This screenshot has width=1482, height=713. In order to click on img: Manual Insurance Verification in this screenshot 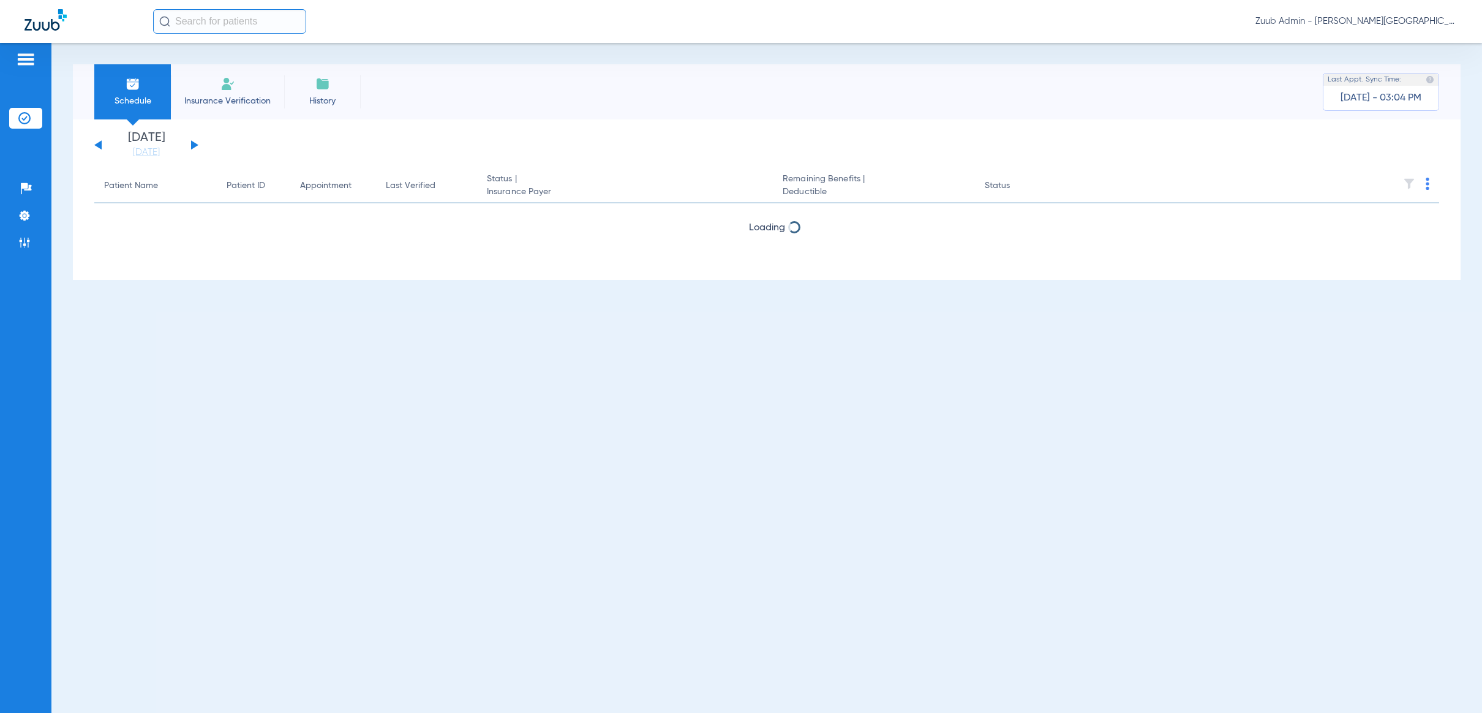, I will do `click(228, 84)`.